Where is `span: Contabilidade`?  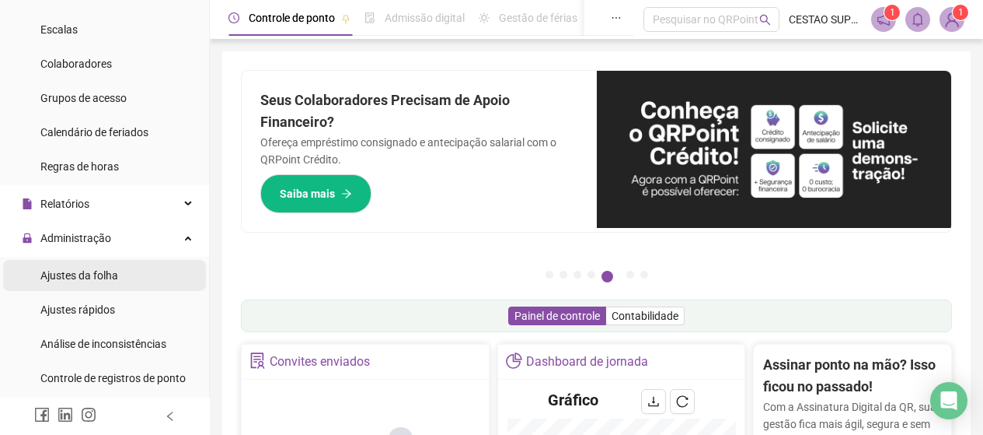
span: Contabilidade is located at coordinates (645, 316).